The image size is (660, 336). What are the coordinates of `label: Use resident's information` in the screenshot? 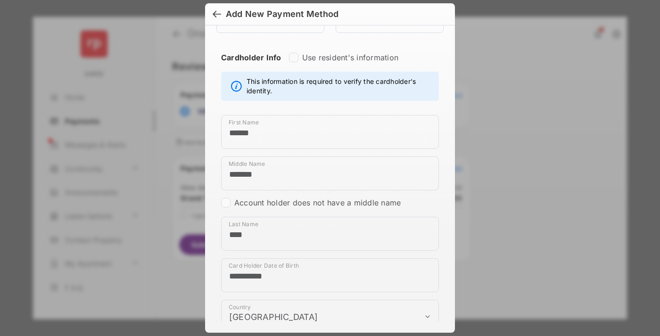 It's located at (350, 58).